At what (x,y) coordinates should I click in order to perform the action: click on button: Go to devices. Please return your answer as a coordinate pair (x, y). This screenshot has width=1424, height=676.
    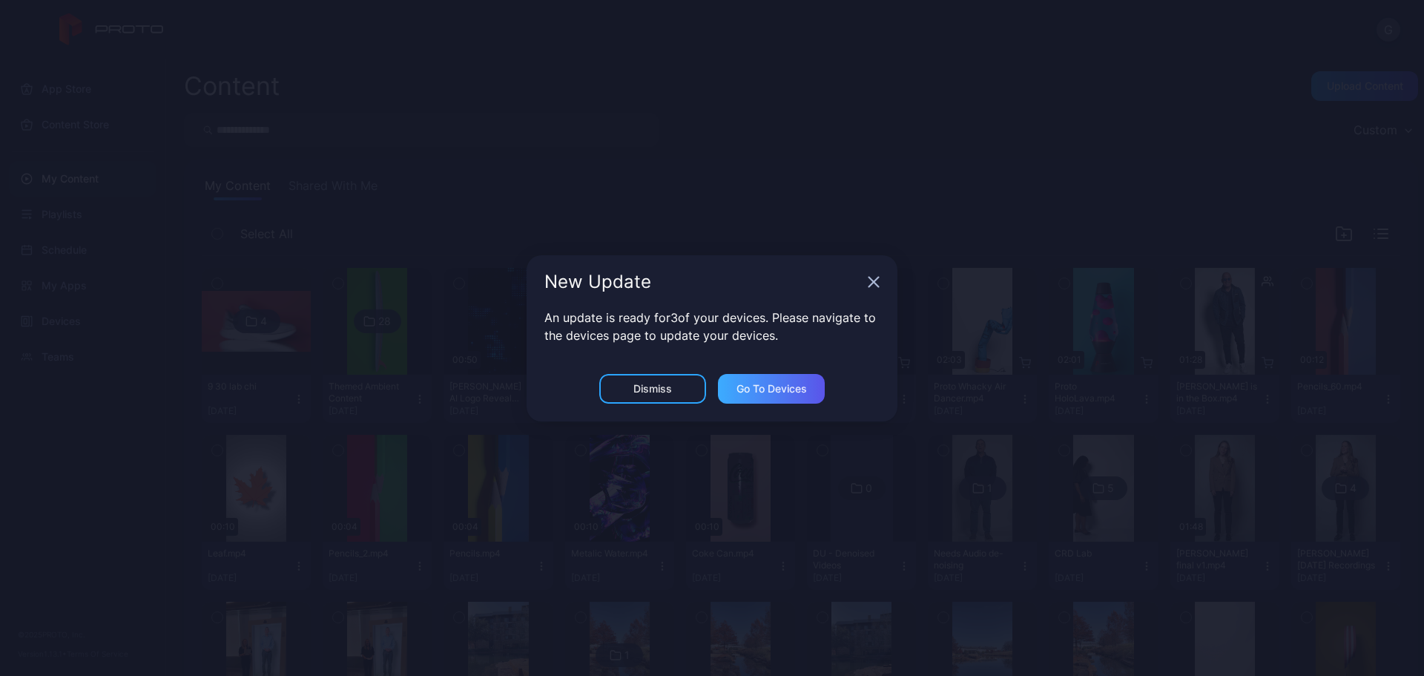
    Looking at the image, I should click on (771, 389).